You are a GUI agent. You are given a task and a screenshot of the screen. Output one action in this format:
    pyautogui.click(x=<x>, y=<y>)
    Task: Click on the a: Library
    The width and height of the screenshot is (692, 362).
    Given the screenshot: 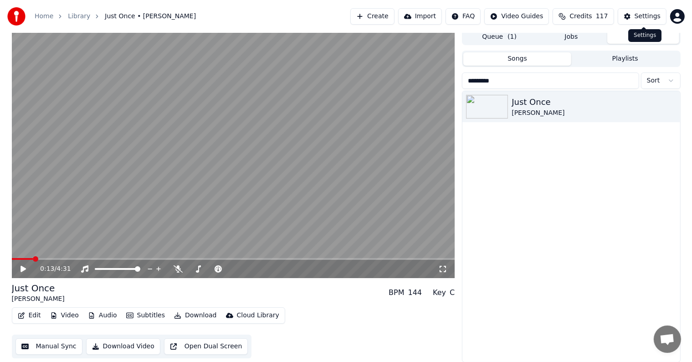 What is the action you would take?
    pyautogui.click(x=79, y=16)
    